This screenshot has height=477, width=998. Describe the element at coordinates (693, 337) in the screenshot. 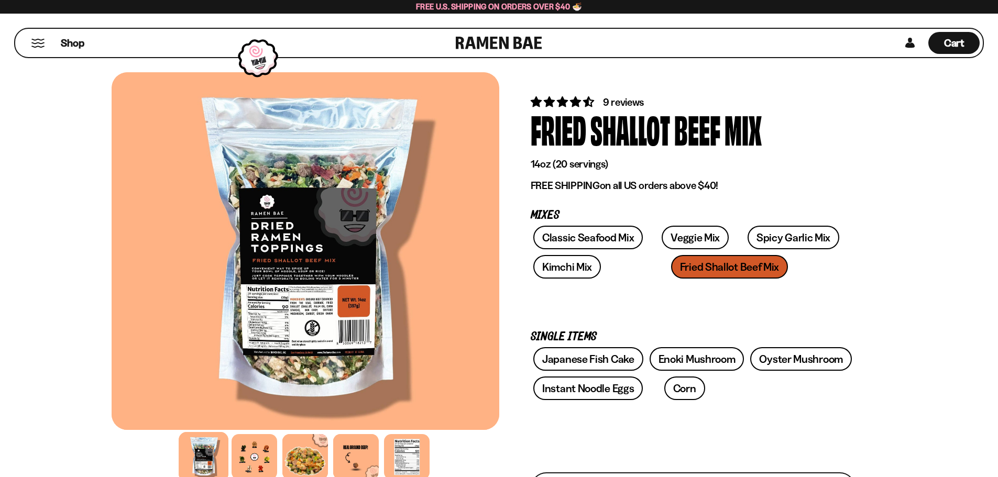

I see `p: Single Items` at that location.